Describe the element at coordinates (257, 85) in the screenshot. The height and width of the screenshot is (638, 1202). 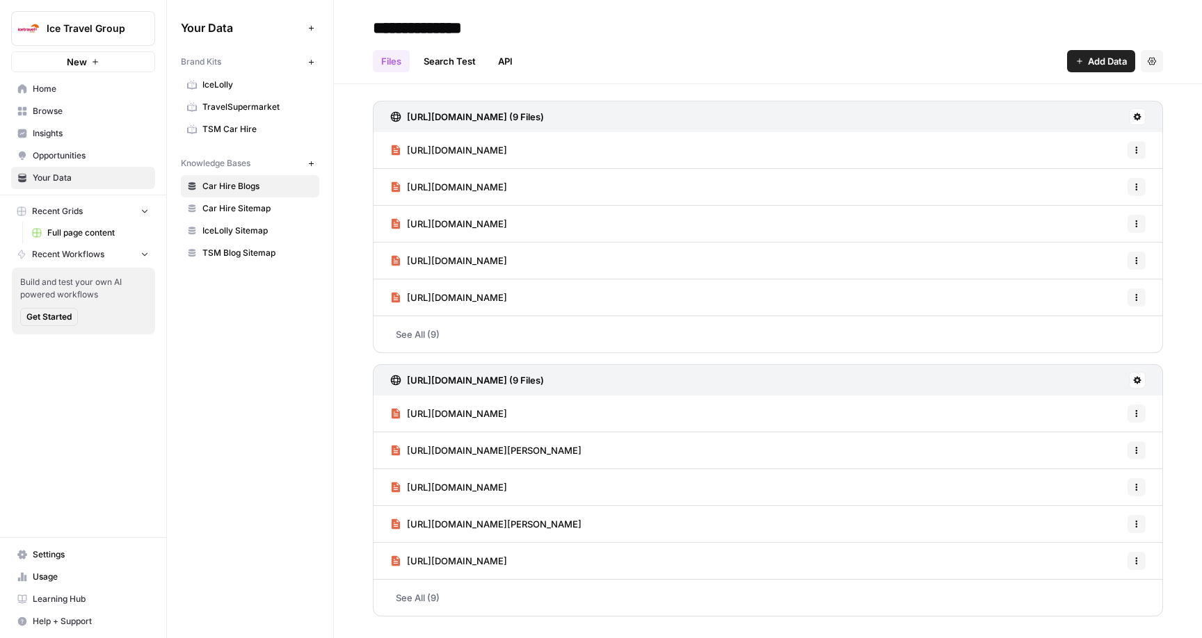
I see `span: IceLolly` at that location.